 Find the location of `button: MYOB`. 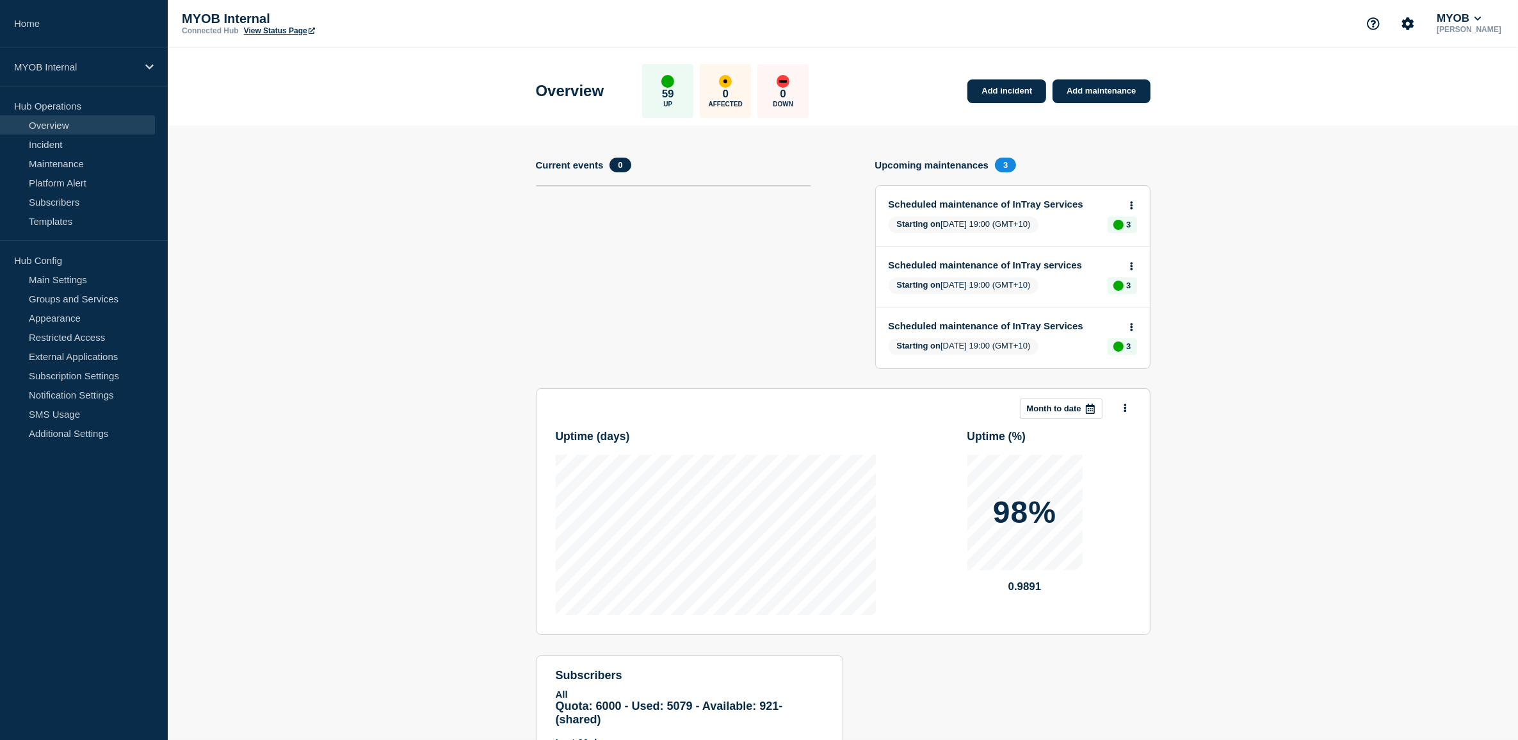

button: MYOB is located at coordinates (1459, 19).